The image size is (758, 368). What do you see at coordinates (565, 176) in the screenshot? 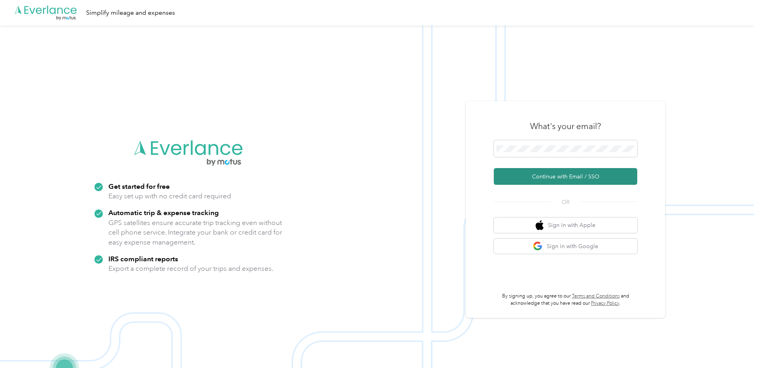
I see `button: Continue with Email / SSO` at bounding box center [565, 176].